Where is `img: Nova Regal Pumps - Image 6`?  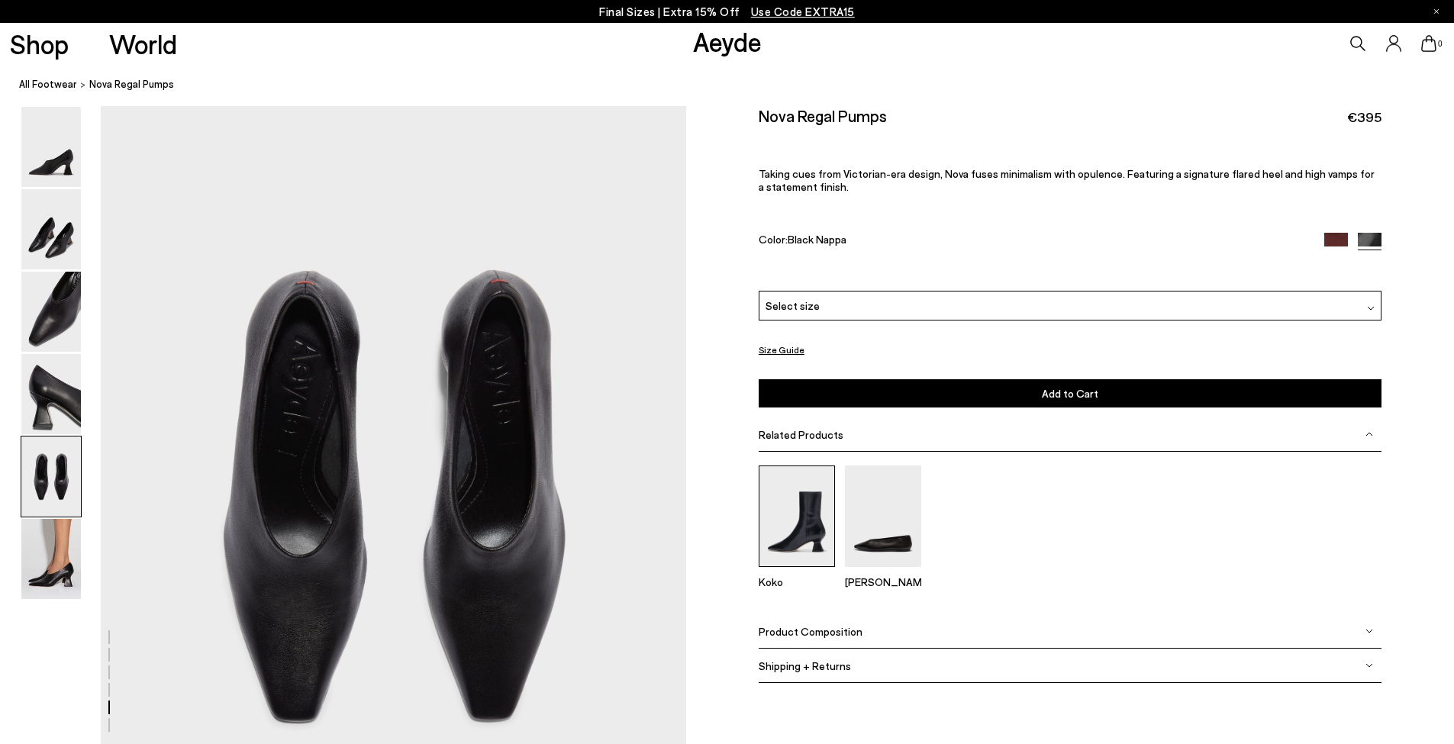 img: Nova Regal Pumps - Image 6 is located at coordinates (51, 559).